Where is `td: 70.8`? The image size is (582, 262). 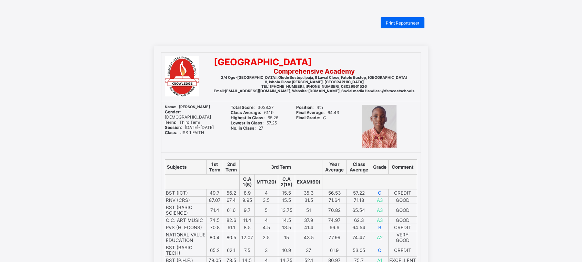
td: 70.8 is located at coordinates (215, 227).